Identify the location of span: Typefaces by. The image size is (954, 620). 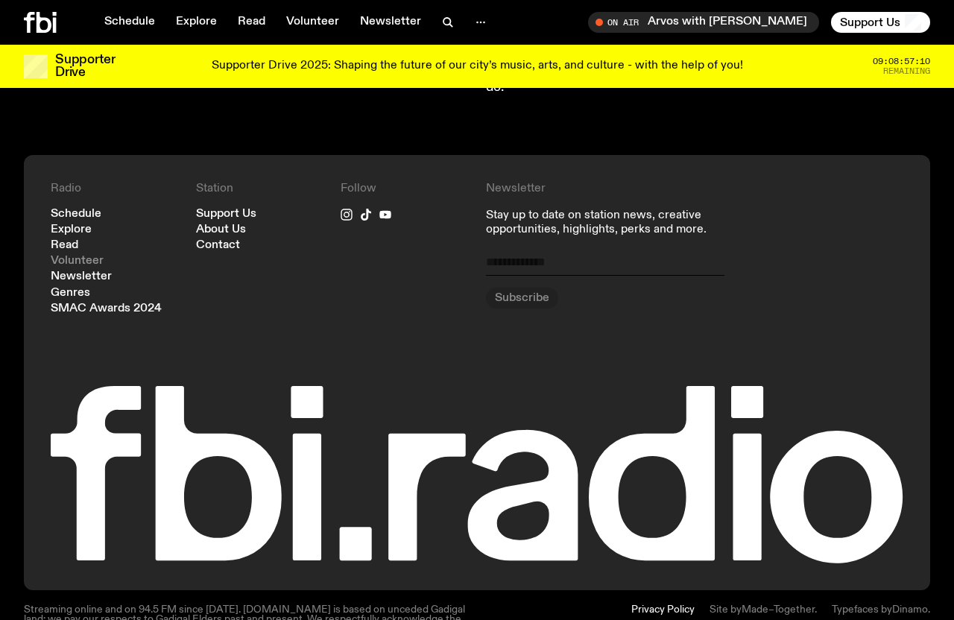
(861, 609).